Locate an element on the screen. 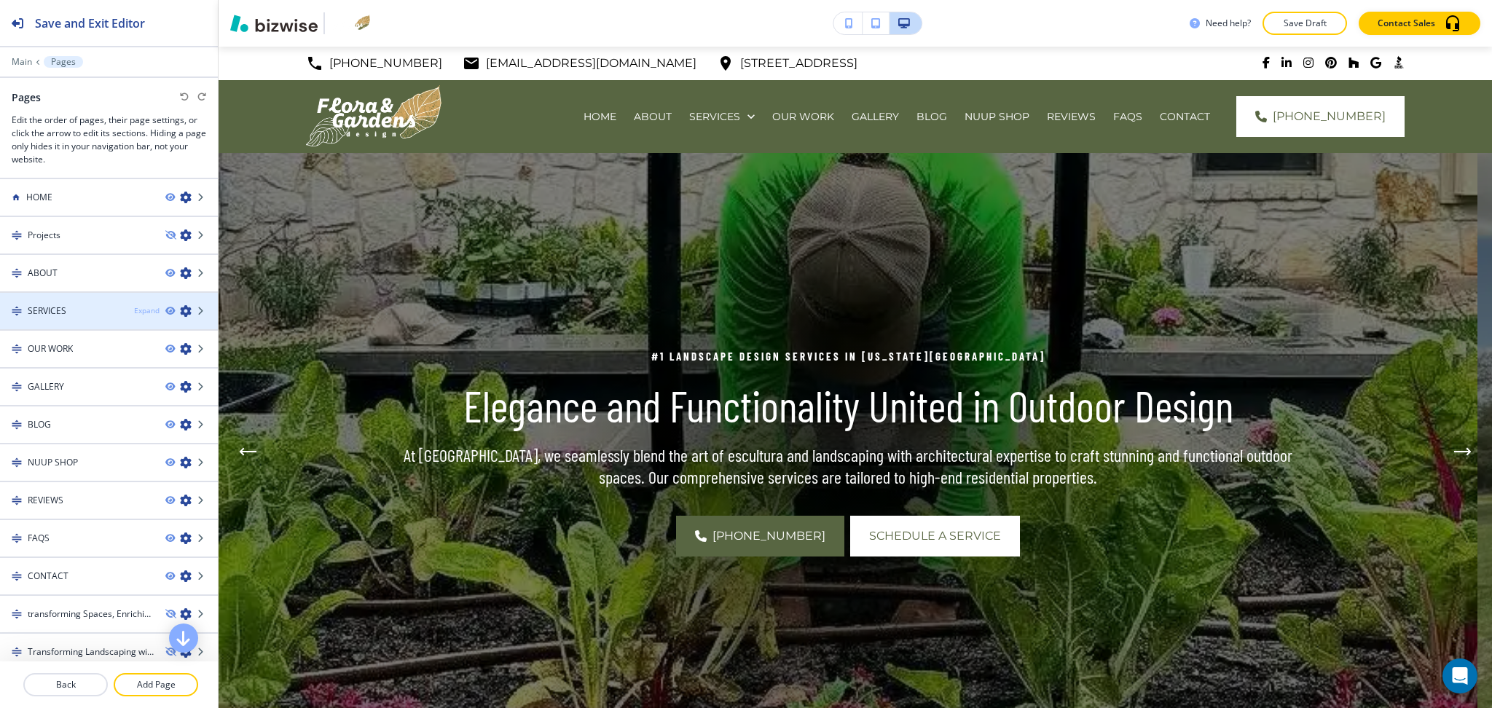 This screenshot has height=708, width=1492. div: Open Intercom Messenger is located at coordinates (1460, 676).